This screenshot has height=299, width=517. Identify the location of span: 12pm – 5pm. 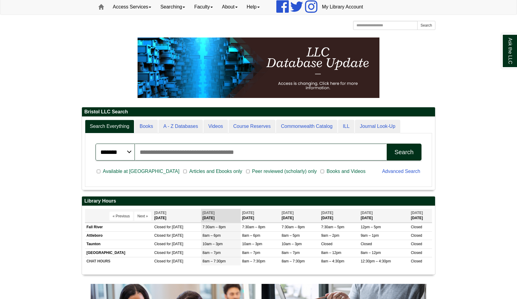
(371, 227).